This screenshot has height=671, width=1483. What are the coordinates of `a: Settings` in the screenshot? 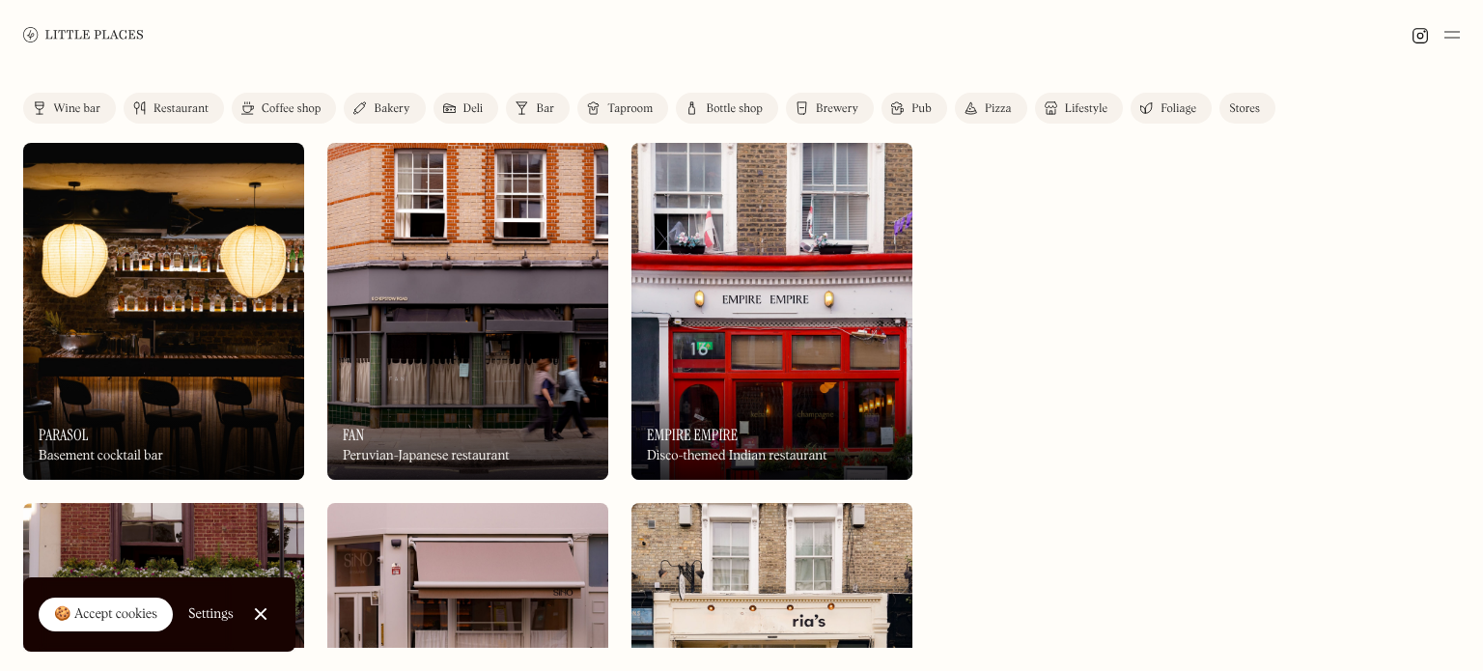 It's located at (210, 614).